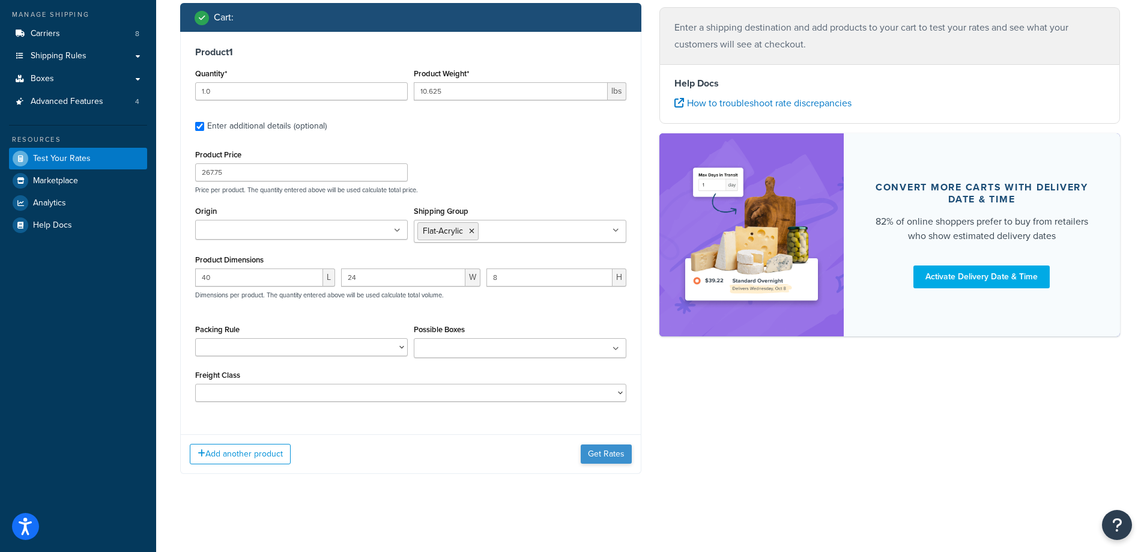  What do you see at coordinates (890, 83) in the screenshot?
I see `h4: Help Docs` at bounding box center [890, 83].